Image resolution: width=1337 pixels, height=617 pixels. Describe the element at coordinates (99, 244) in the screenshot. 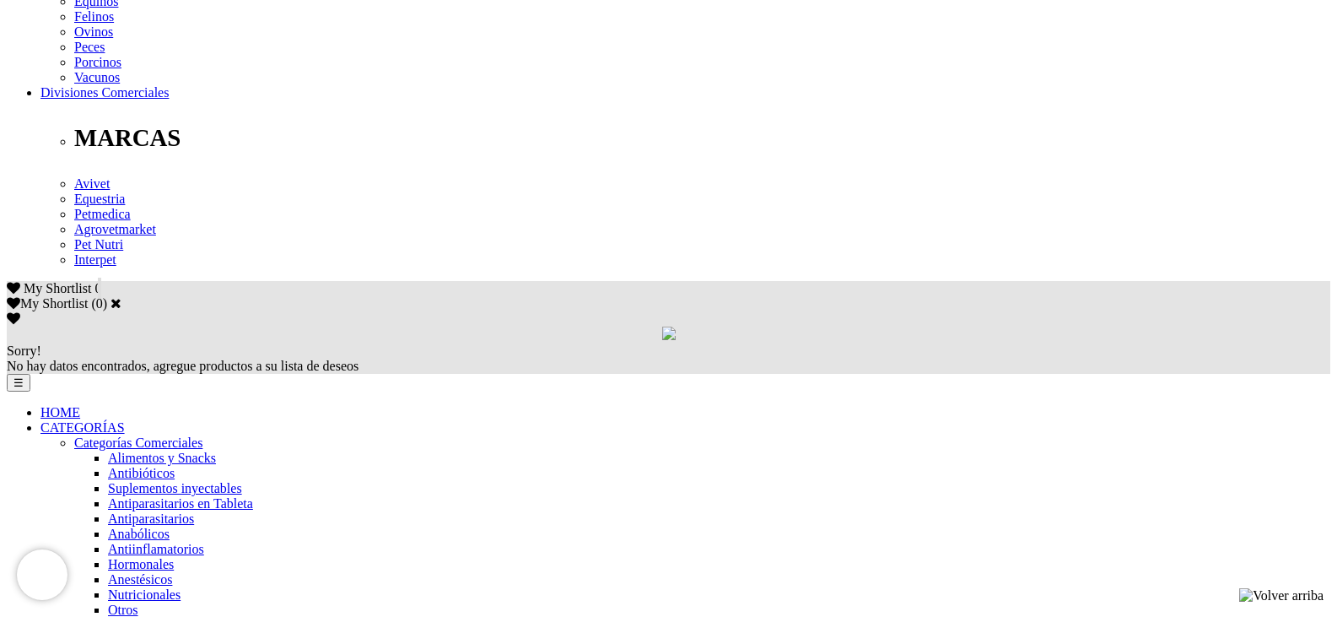

I see `span: Pet Nutri` at that location.